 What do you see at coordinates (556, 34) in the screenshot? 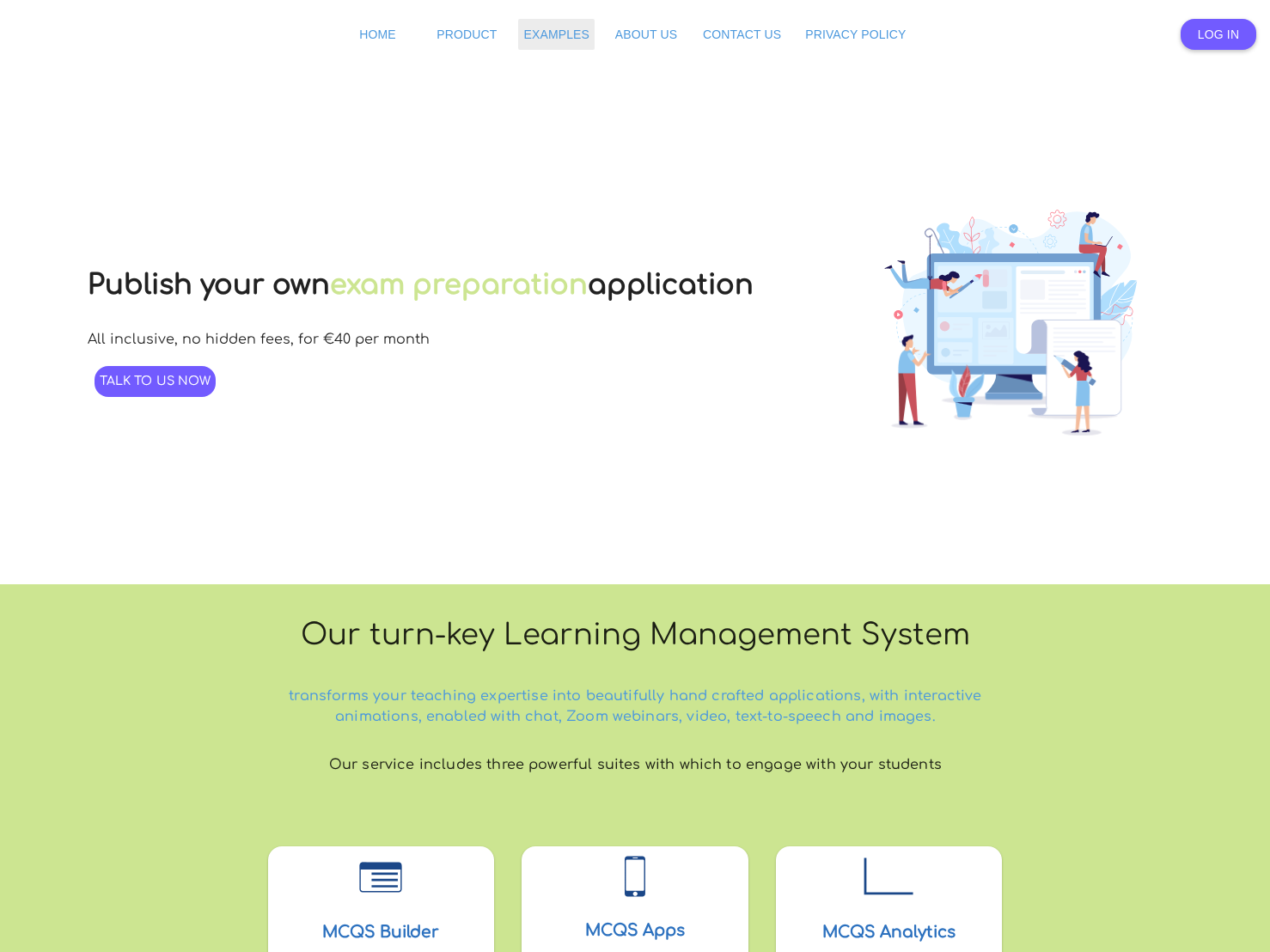
I see `a: Examples` at bounding box center [556, 34].